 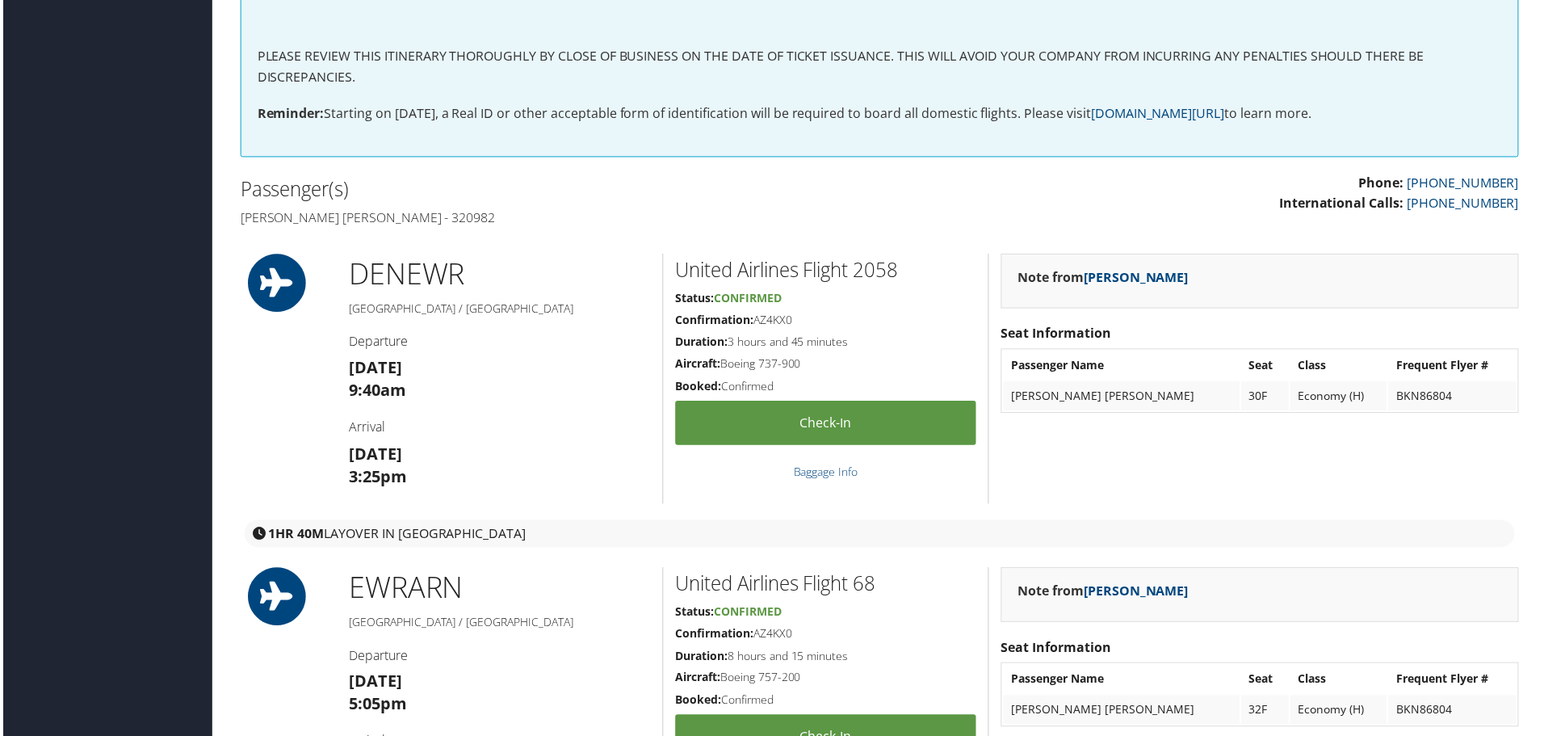 I want to click on h5: Boeing 757-200, so click(x=826, y=680).